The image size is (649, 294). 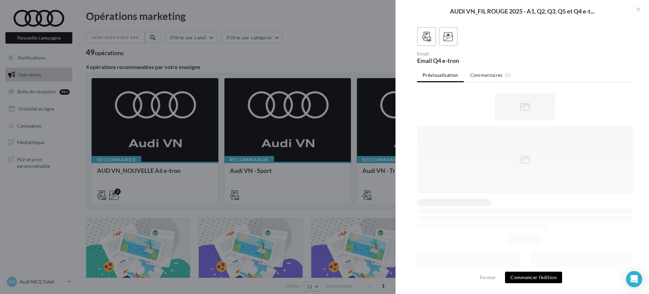 I want to click on div: Email, so click(x=470, y=54).